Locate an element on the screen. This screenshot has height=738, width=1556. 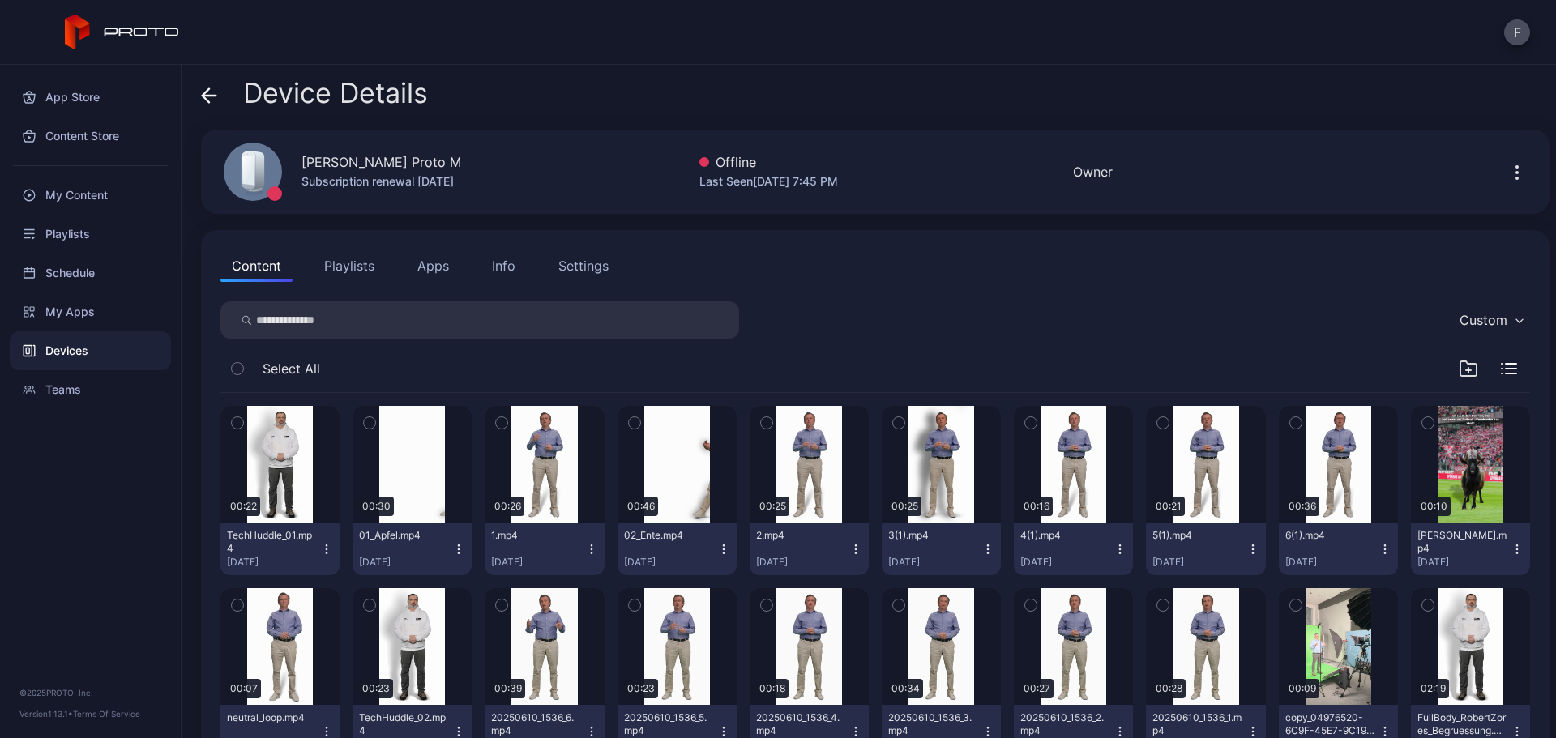
a: App Store is located at coordinates (90, 97).